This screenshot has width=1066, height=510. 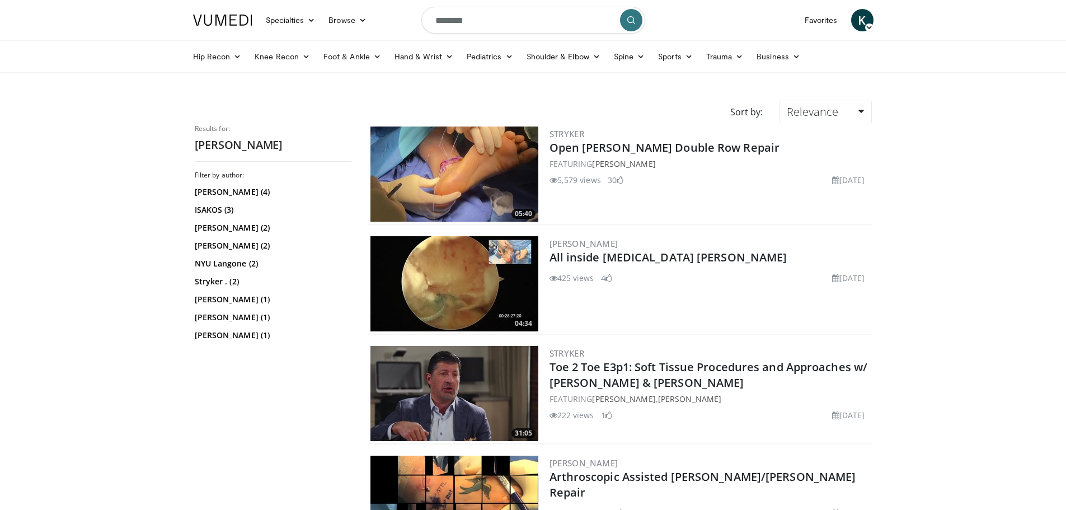 What do you see at coordinates (710, 399) in the screenshot?
I see `div: FEATURING ,` at bounding box center [710, 399].